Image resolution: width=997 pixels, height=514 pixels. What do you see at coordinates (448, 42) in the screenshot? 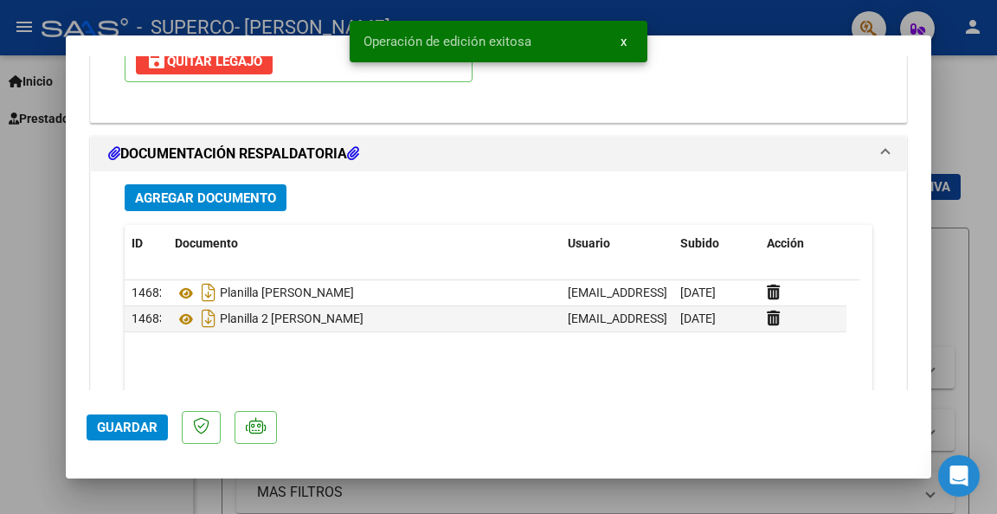
I see `span: Operación de edición exitosa` at bounding box center [448, 42].